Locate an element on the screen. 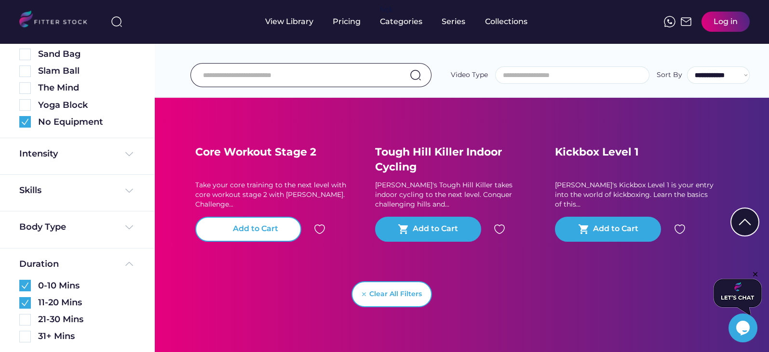 This screenshot has width=769, height=352. div: fvck is located at coordinates (386, 10).